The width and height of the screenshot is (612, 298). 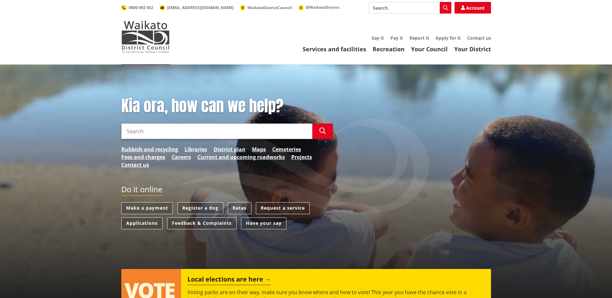 I want to click on a: Rubbish and recycling, so click(x=150, y=149).